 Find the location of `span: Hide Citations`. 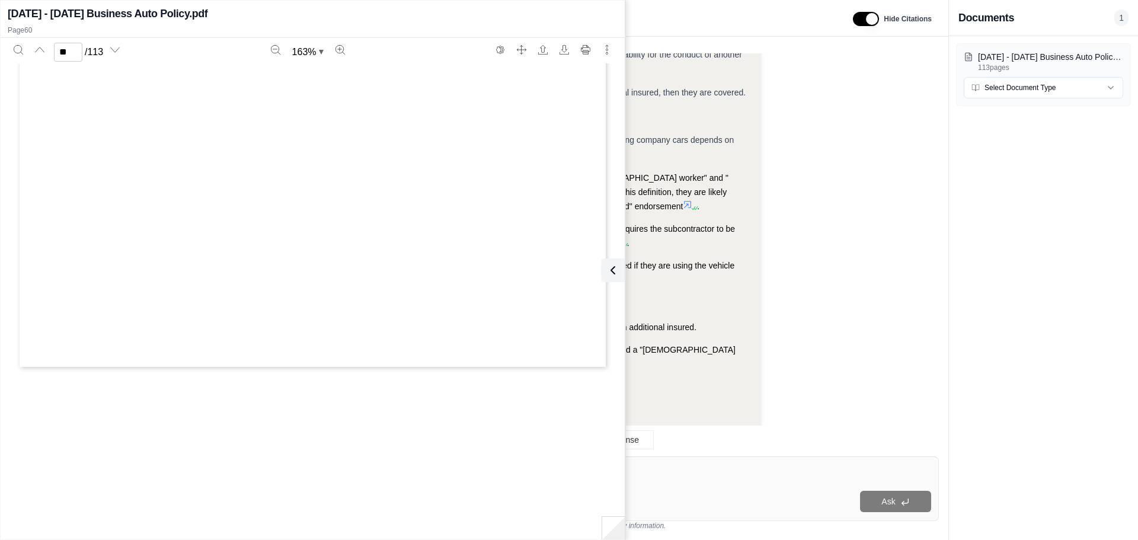

span: Hide Citations is located at coordinates (907, 19).